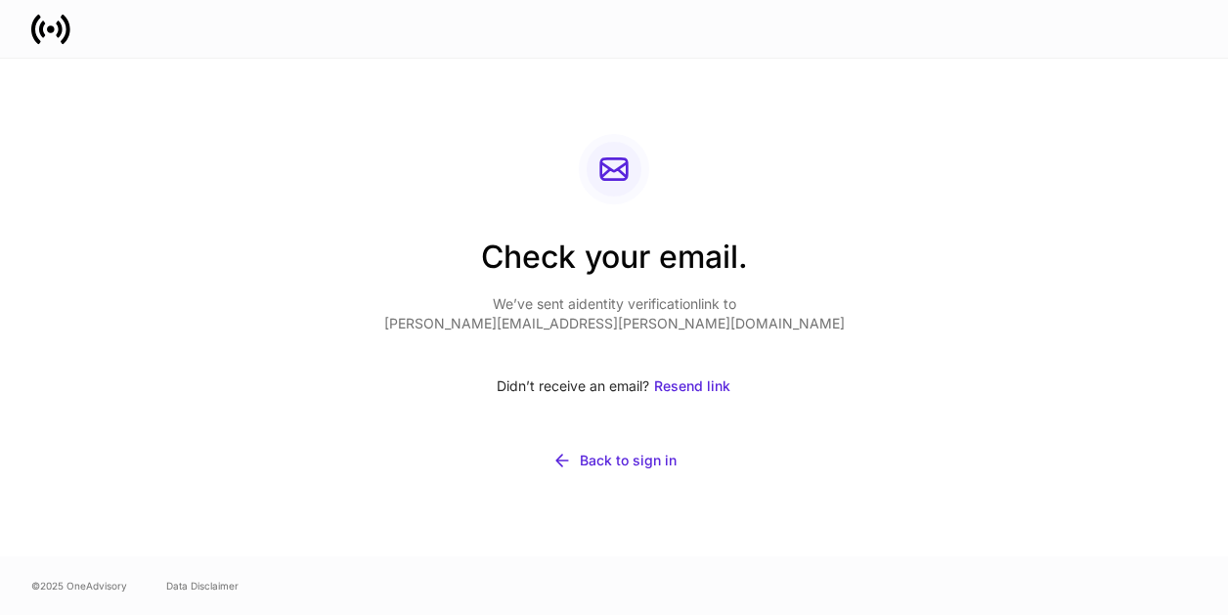 This screenshot has height=615, width=1228. Describe the element at coordinates (692, 386) in the screenshot. I see `div: Resend link` at that location.